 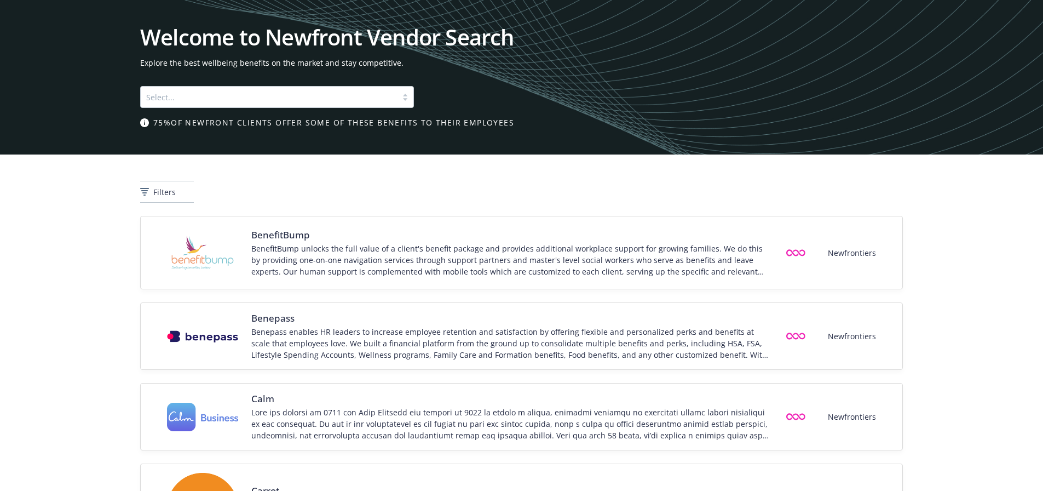 What do you see at coordinates (203, 417) in the screenshot?
I see `img: Vendor logo for Calm` at bounding box center [203, 417].